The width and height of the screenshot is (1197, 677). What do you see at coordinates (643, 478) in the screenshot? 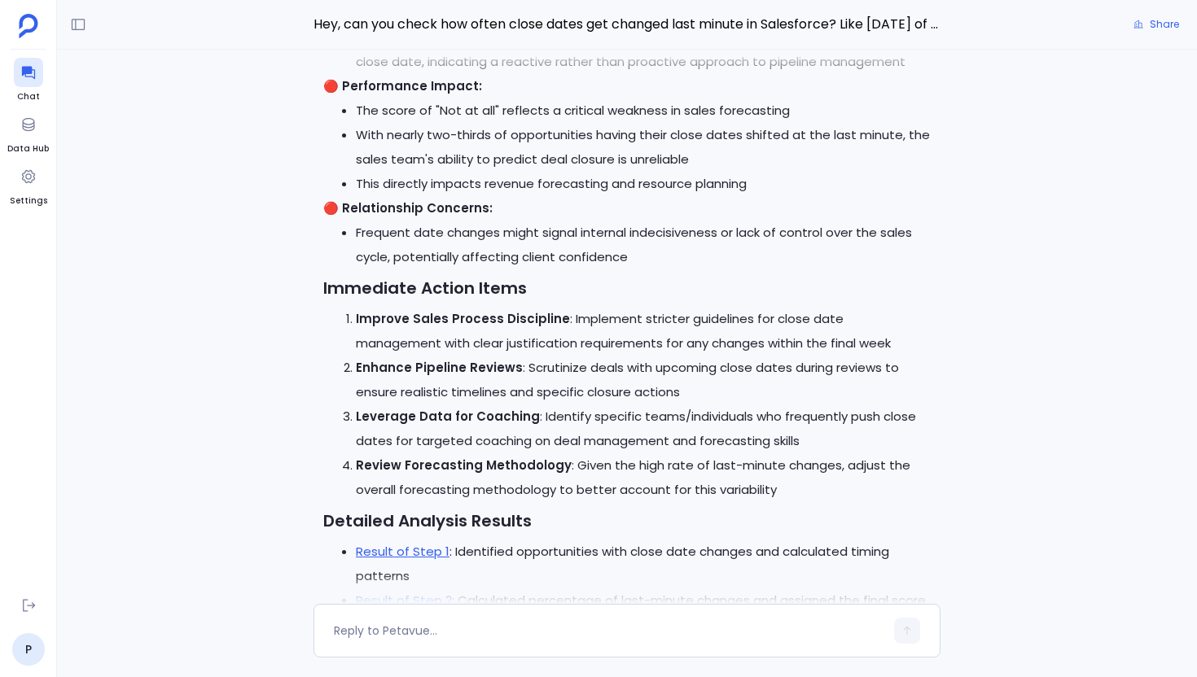
I see `p: : Given the high rate of last-minute changes, adjust the overall forecasting methodology to bette...` at bounding box center [643, 478].